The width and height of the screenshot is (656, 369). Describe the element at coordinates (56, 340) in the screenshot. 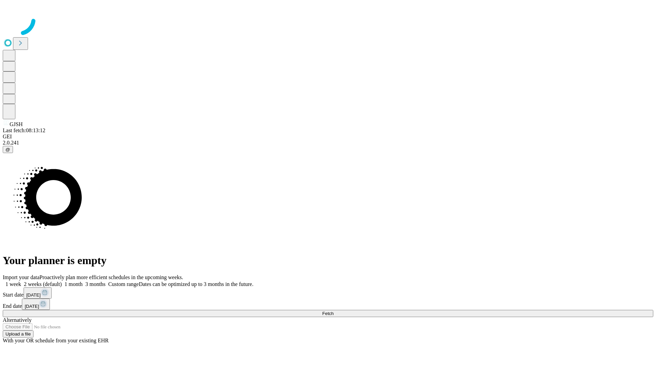

I see `span: With your OR schedule from your existing EHR` at that location.